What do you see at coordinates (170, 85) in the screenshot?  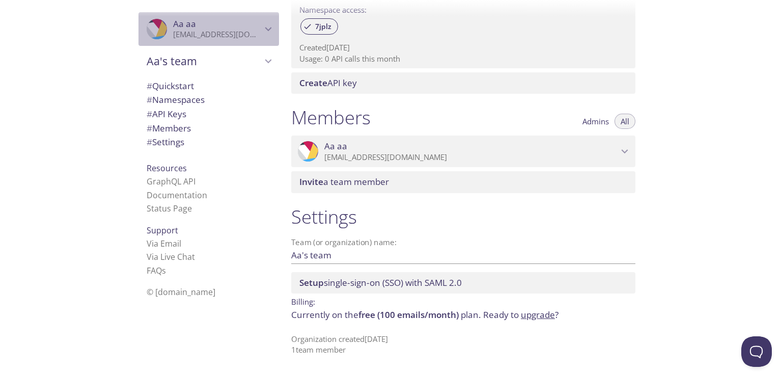 I see `span: Quickstart` at bounding box center [170, 85].